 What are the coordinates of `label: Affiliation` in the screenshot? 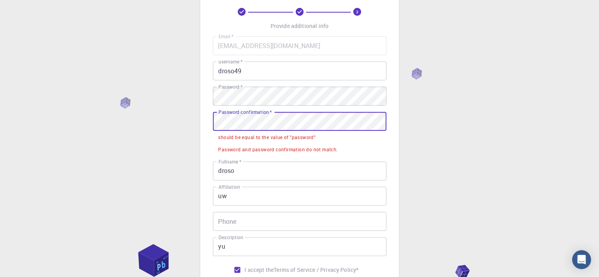 It's located at (229, 187).